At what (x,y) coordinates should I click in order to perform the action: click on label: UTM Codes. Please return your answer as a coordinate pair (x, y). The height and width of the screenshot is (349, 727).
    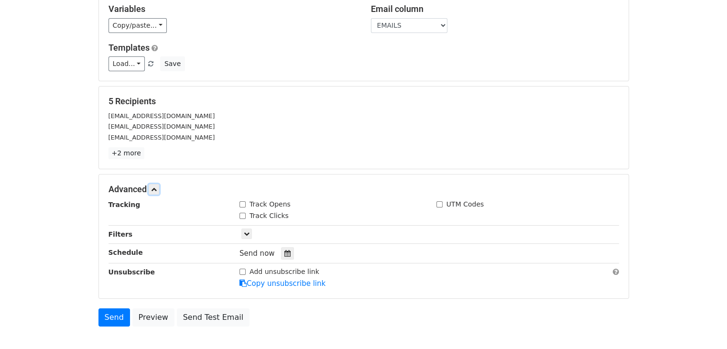
    Looking at the image, I should click on (465, 204).